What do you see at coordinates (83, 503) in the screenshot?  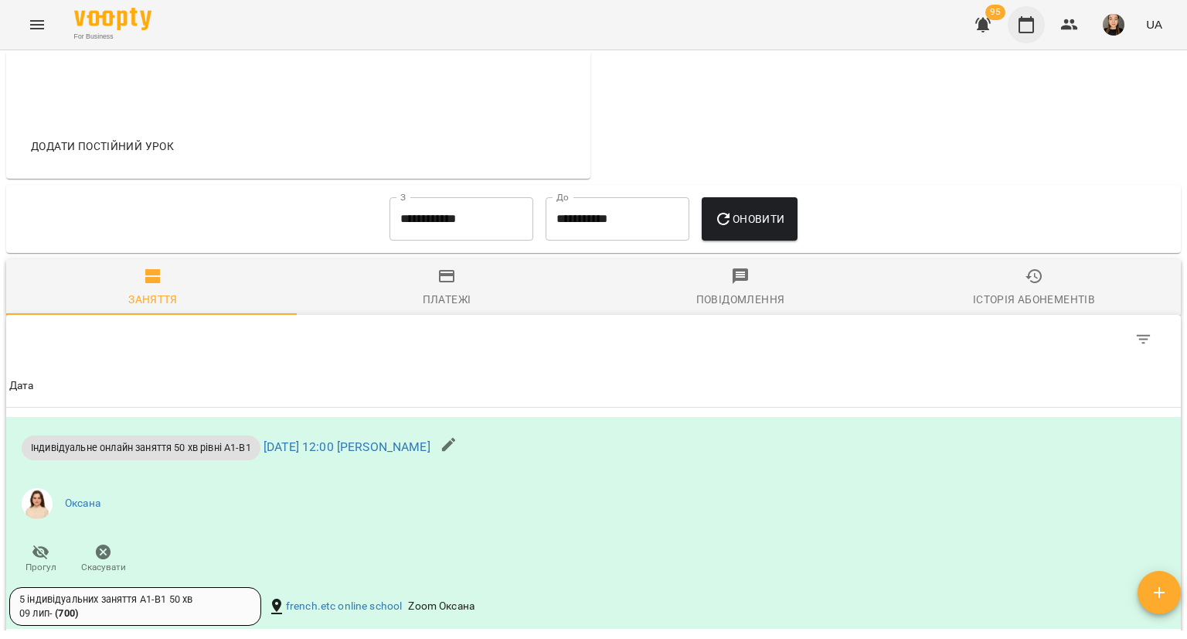 I see `a: Оксана` at bounding box center [83, 503].